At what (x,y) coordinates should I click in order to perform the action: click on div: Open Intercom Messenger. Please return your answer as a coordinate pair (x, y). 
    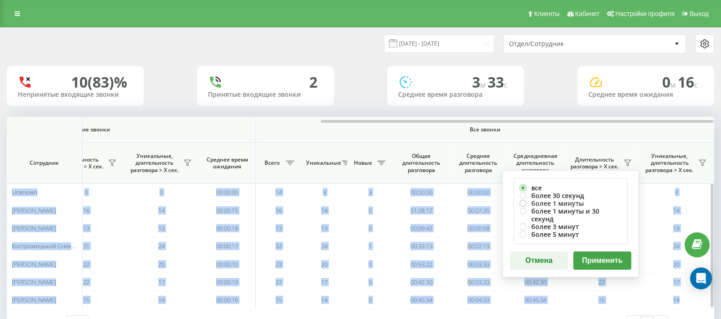
    Looking at the image, I should click on (701, 278).